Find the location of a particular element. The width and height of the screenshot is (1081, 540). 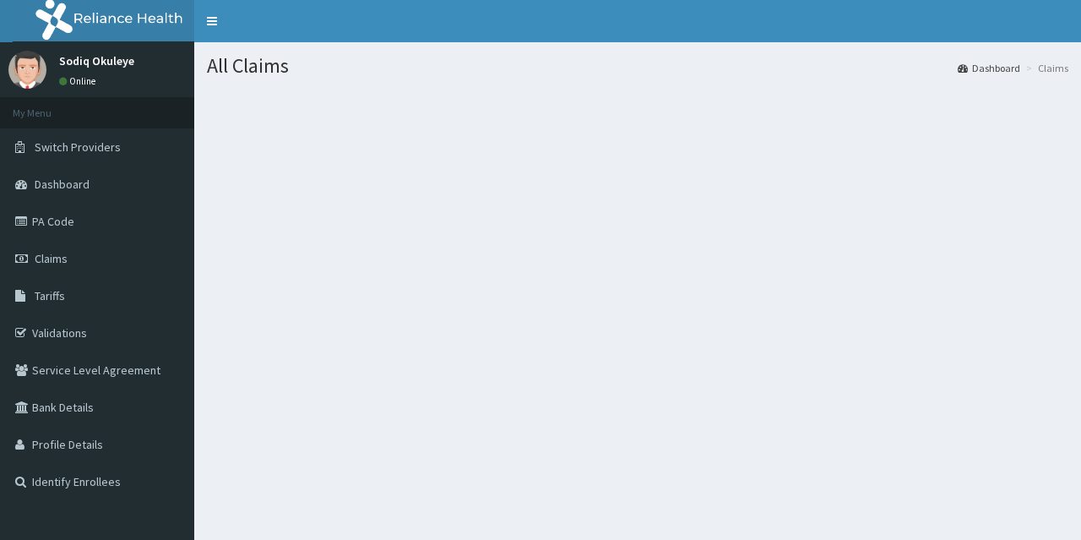

span: Claims is located at coordinates (51, 258).